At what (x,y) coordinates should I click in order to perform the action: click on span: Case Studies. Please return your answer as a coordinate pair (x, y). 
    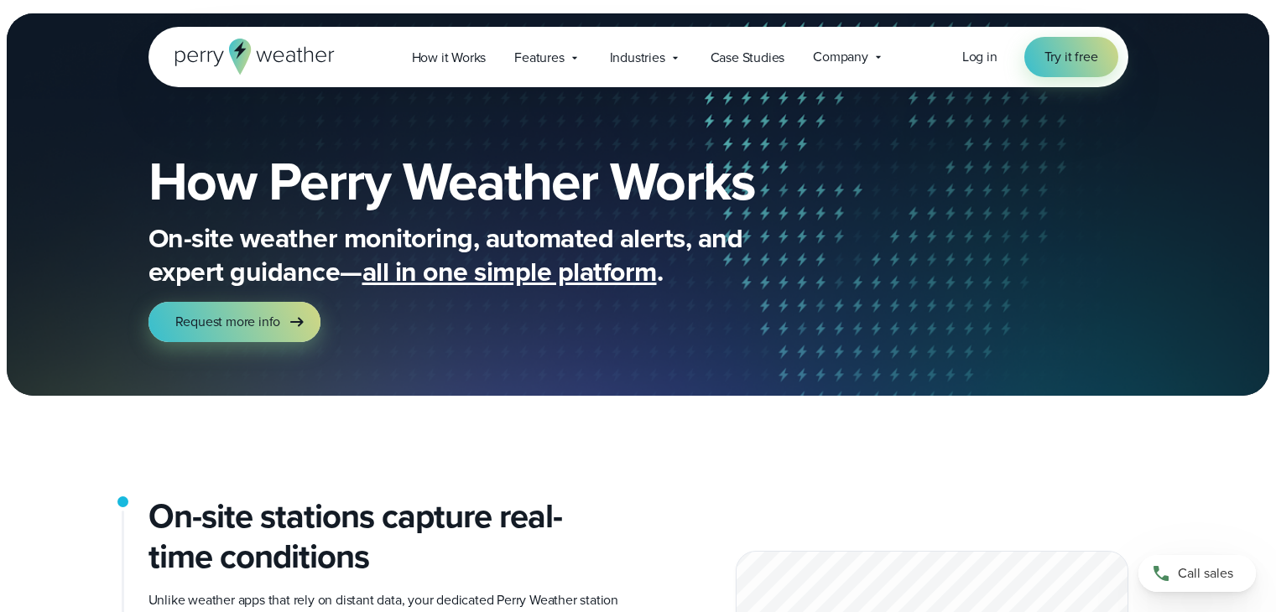
    Looking at the image, I should click on (748, 58).